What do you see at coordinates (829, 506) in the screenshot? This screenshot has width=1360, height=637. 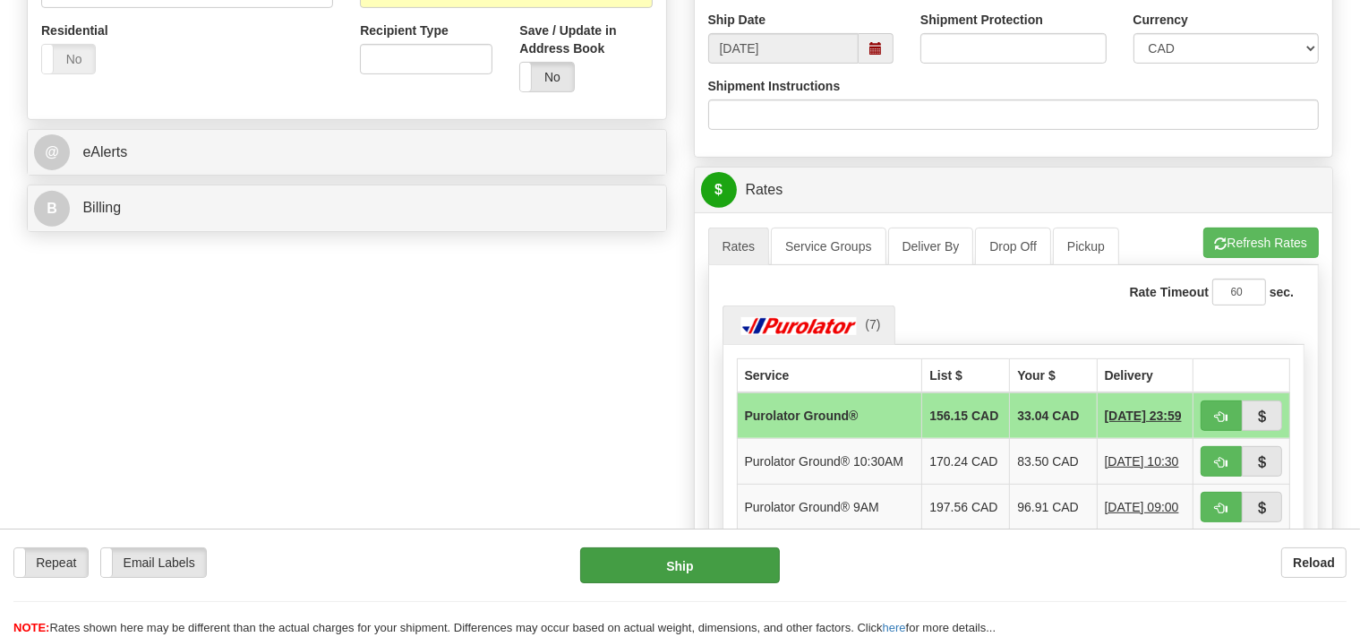 I see `td: Purolator Ground® 9AM` at bounding box center [829, 506].